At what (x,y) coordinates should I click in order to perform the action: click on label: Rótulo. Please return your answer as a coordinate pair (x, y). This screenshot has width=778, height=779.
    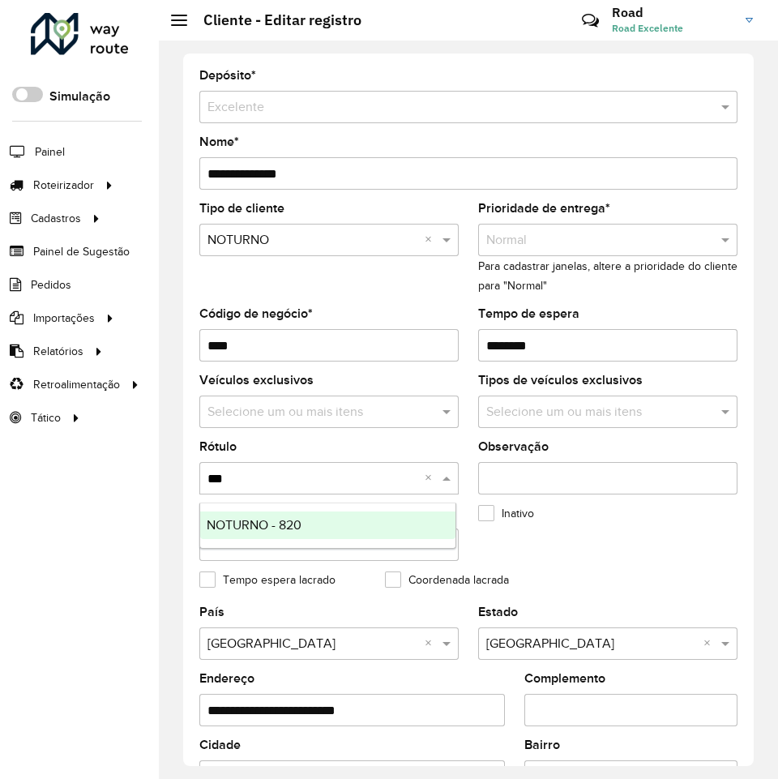
    Looking at the image, I should click on (218, 447).